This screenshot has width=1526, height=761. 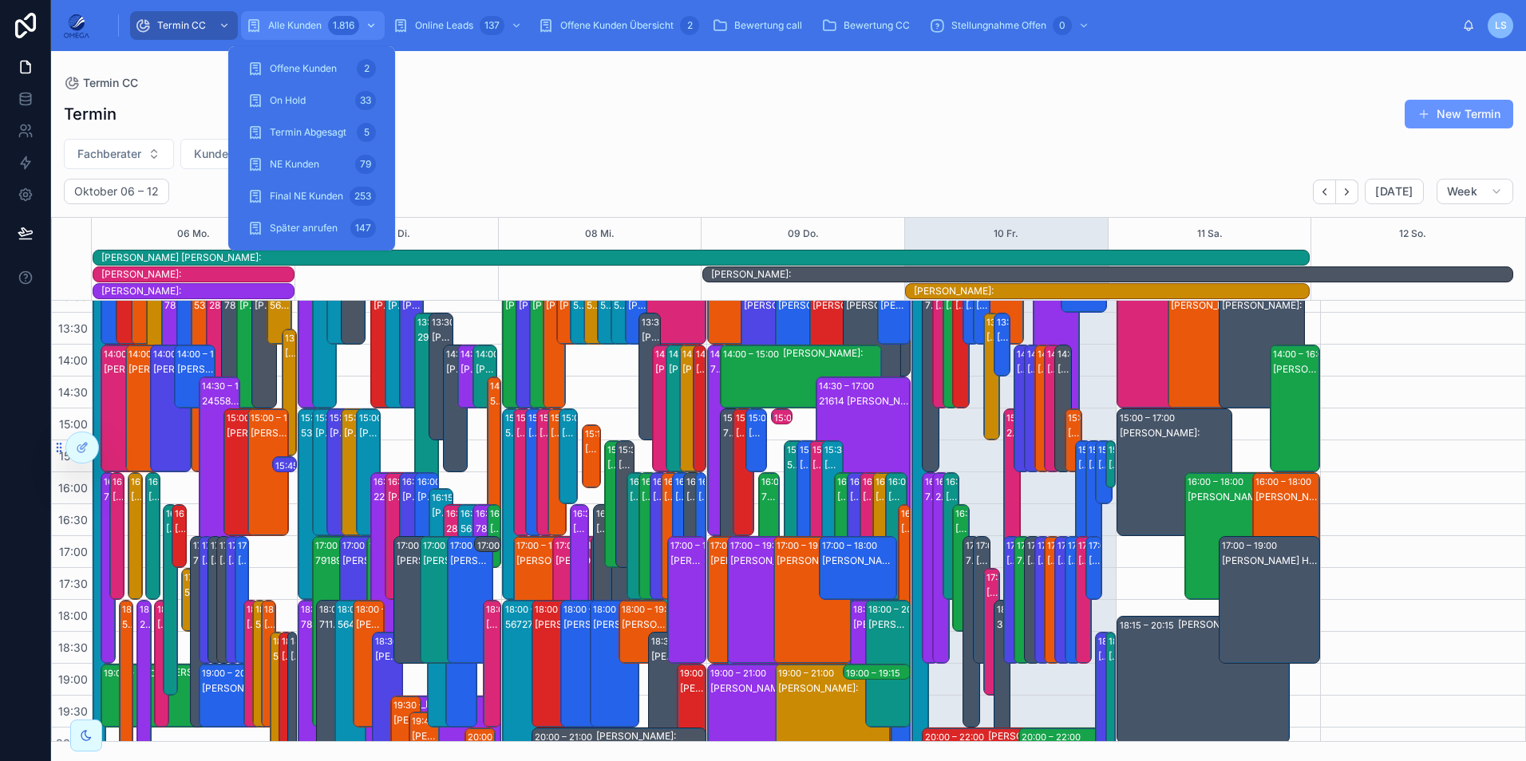 I want to click on a: Final NE Kunden253, so click(x=311, y=196).